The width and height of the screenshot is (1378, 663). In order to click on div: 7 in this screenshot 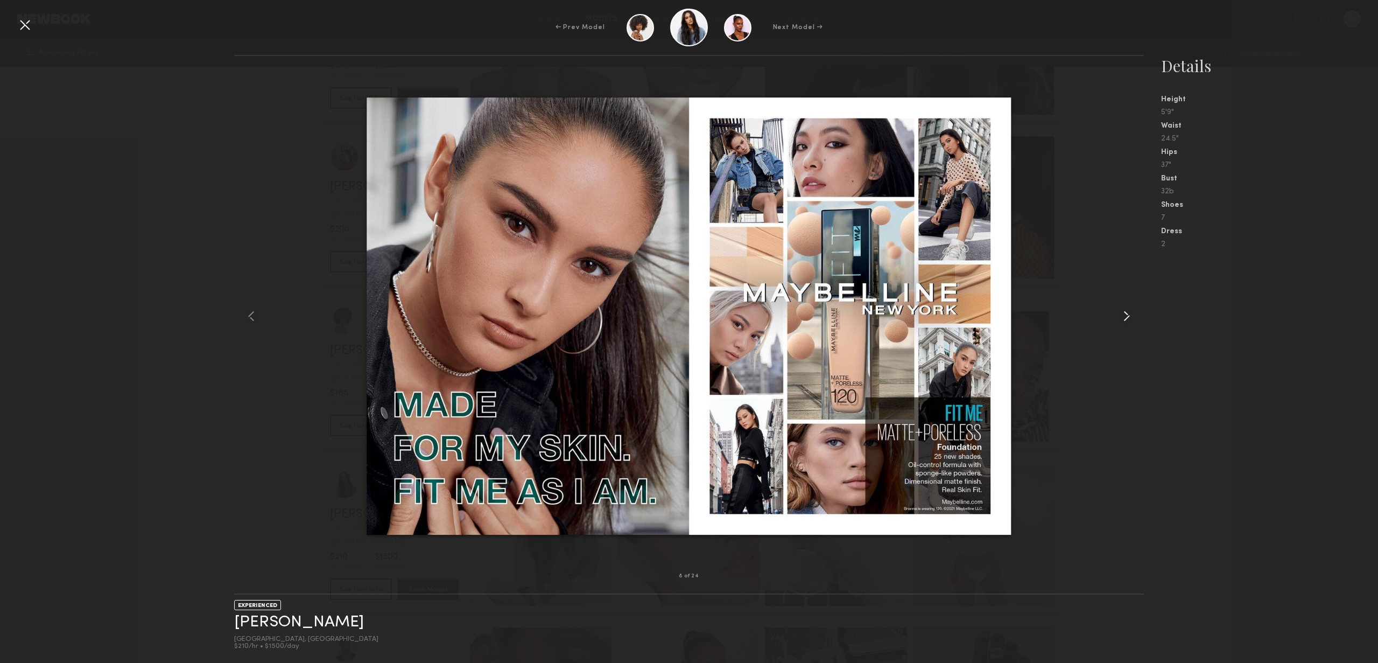, I will do `click(1270, 218)`.